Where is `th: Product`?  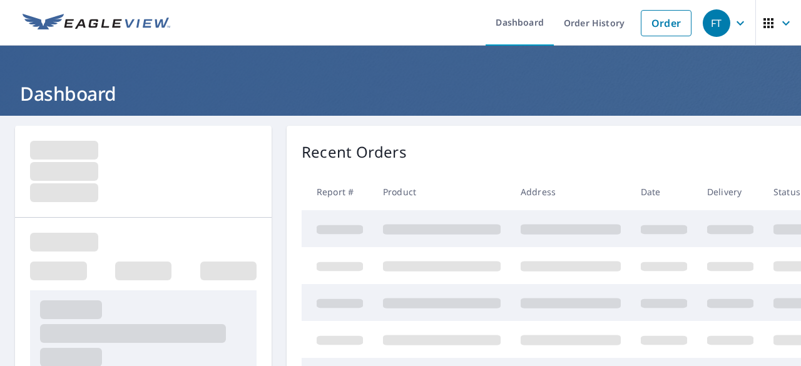
th: Product is located at coordinates (442, 191).